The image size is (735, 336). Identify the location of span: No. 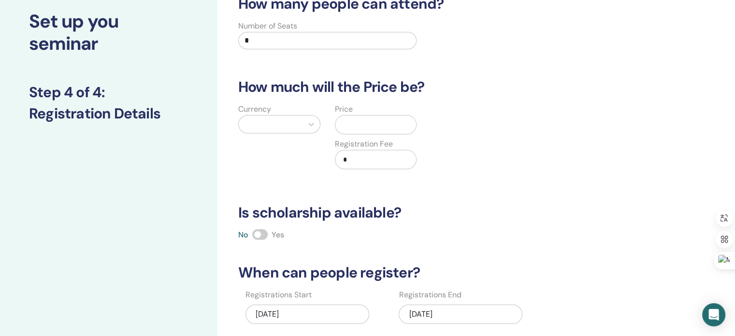
(243, 234).